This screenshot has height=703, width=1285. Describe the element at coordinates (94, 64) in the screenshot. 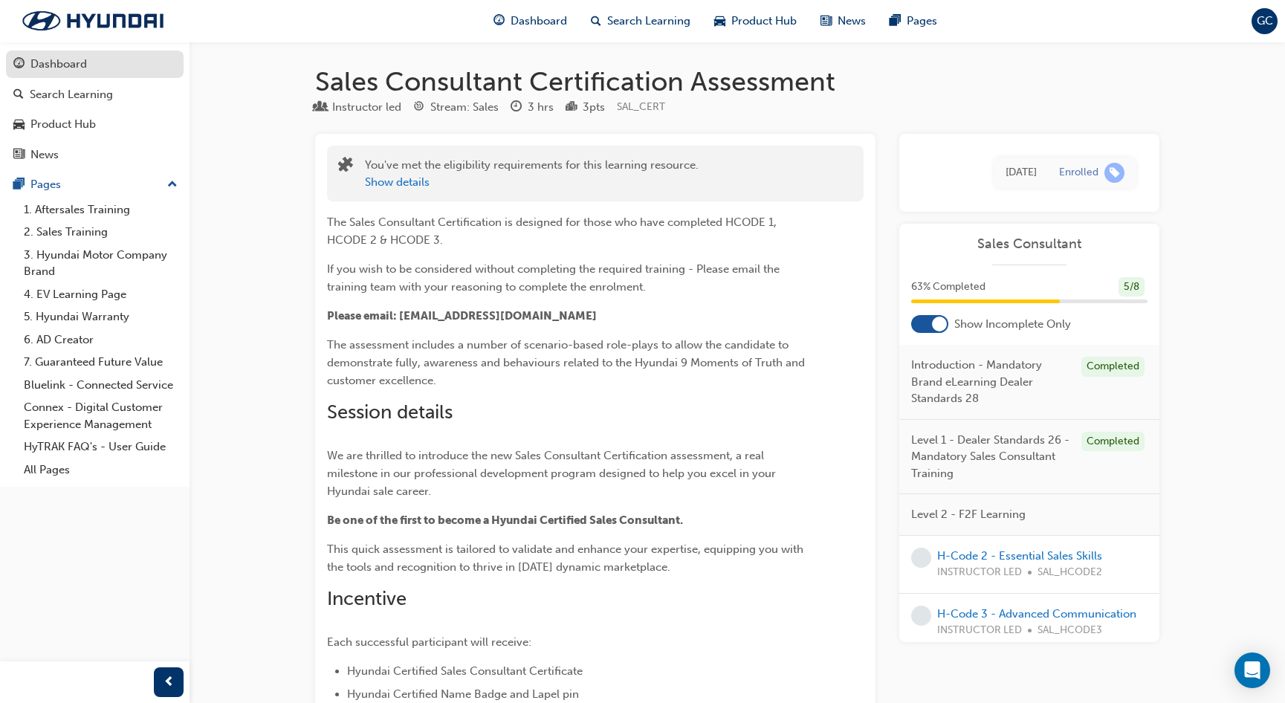

I see `a: Dashboard` at that location.